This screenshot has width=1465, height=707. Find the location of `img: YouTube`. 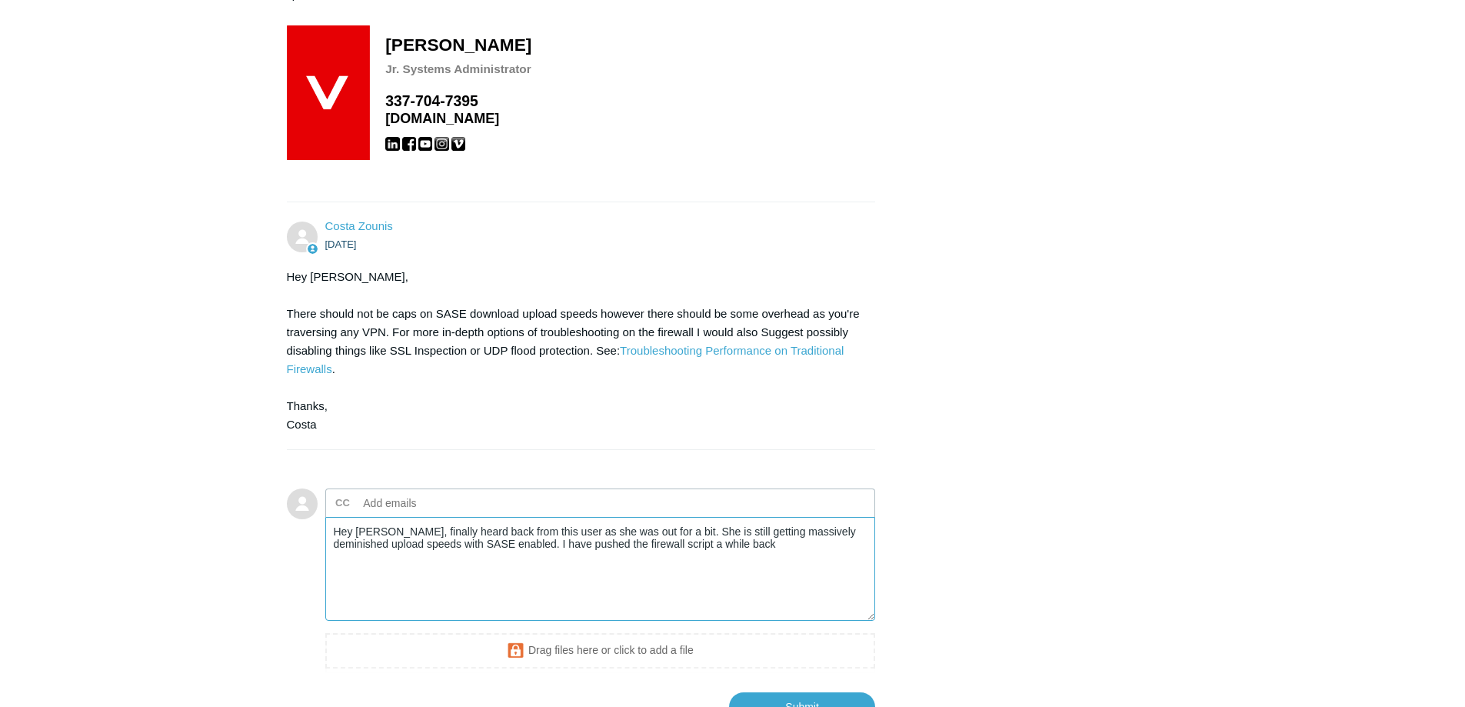

img: YouTube is located at coordinates (425, 144).